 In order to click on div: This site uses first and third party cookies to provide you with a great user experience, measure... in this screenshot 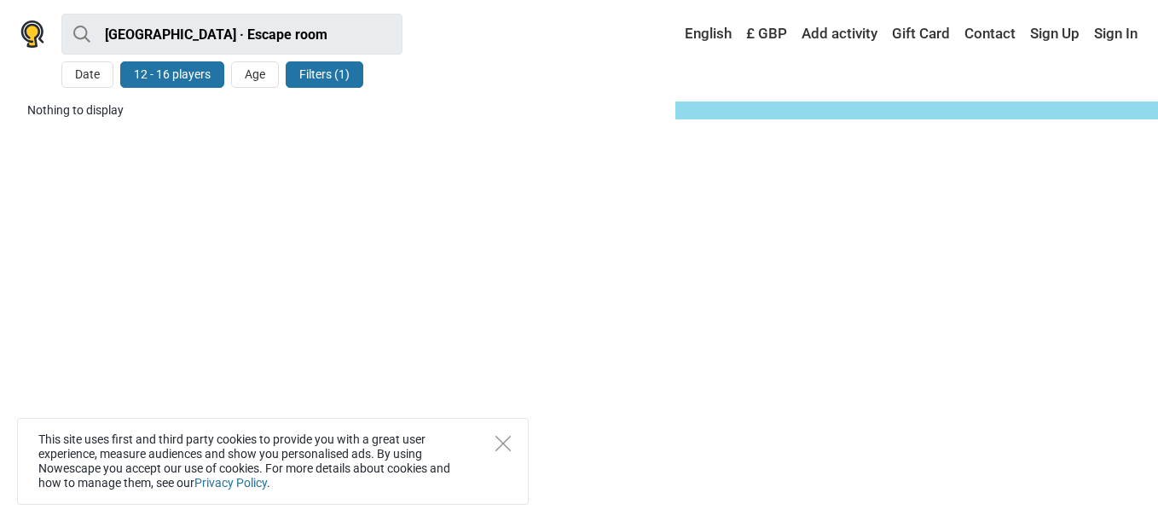, I will do `click(273, 461)`.